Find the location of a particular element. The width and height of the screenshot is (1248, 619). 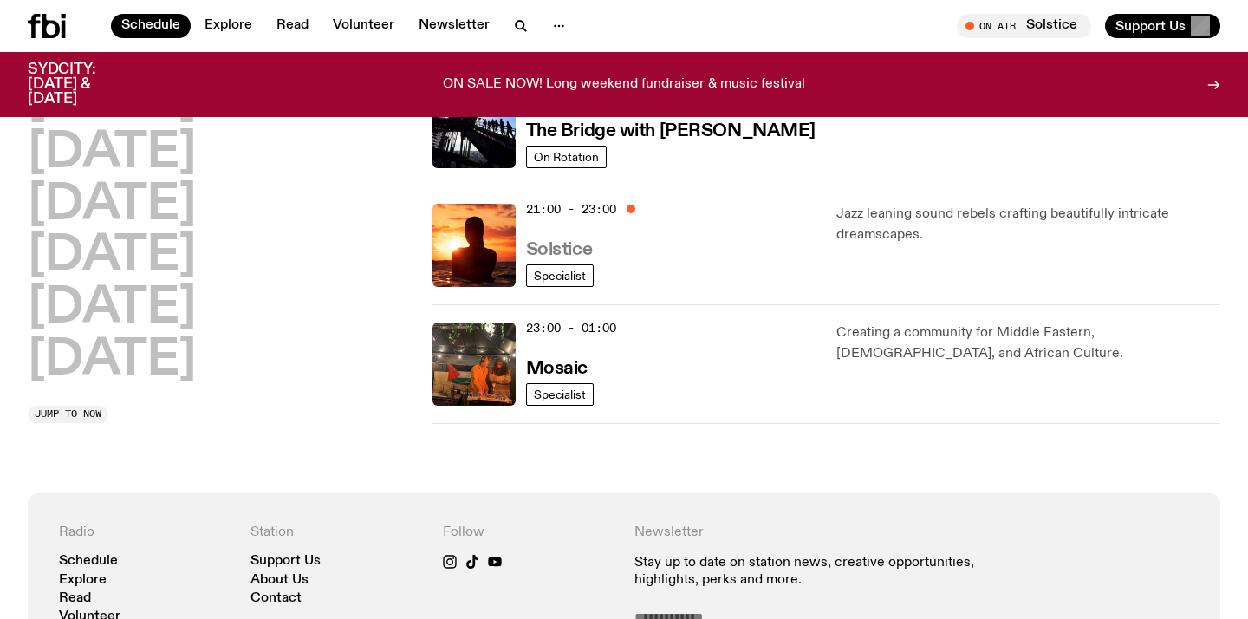

h3: Solstice is located at coordinates (559, 250).